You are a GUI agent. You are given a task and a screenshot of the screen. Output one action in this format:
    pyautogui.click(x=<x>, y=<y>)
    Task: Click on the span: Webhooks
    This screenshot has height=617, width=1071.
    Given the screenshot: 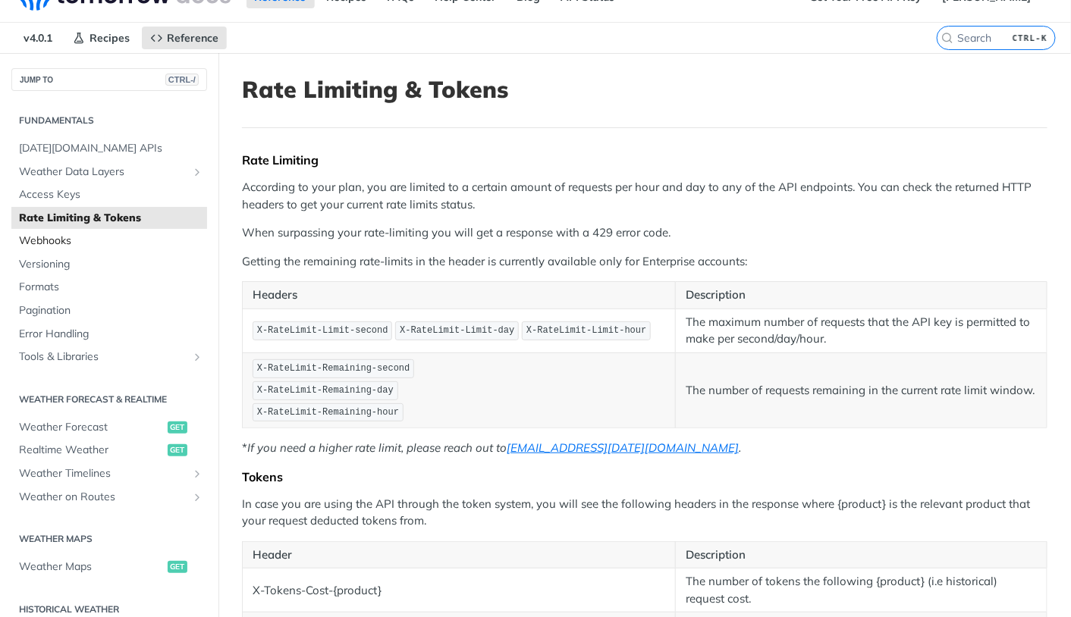 What is the action you would take?
    pyautogui.click(x=111, y=241)
    